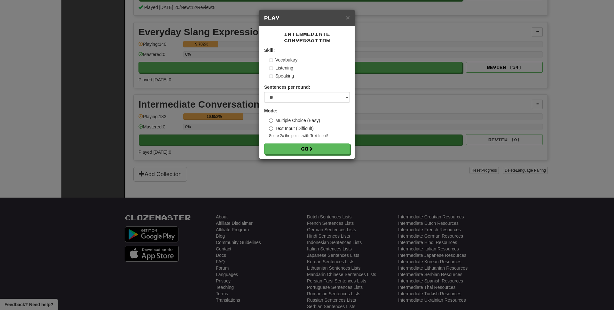 This screenshot has height=310, width=614. I want to click on input: Multiple Choice (Easy), so click(271, 120).